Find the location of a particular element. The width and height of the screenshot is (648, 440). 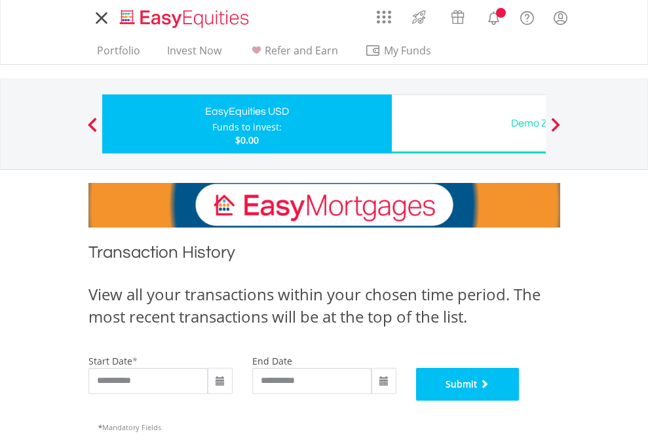

span: Refer and Earn is located at coordinates (301, 50).